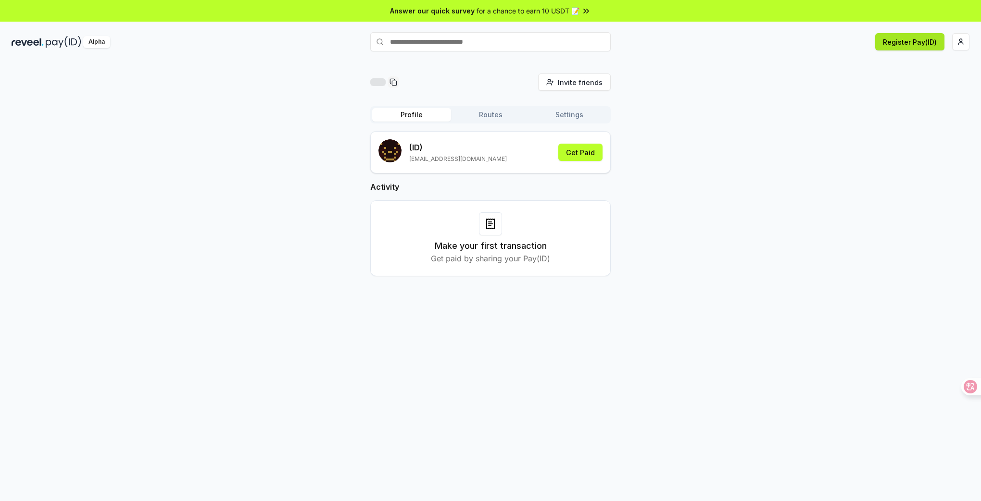 The width and height of the screenshot is (981, 501). I want to click on button: Get Paid, so click(580, 152).